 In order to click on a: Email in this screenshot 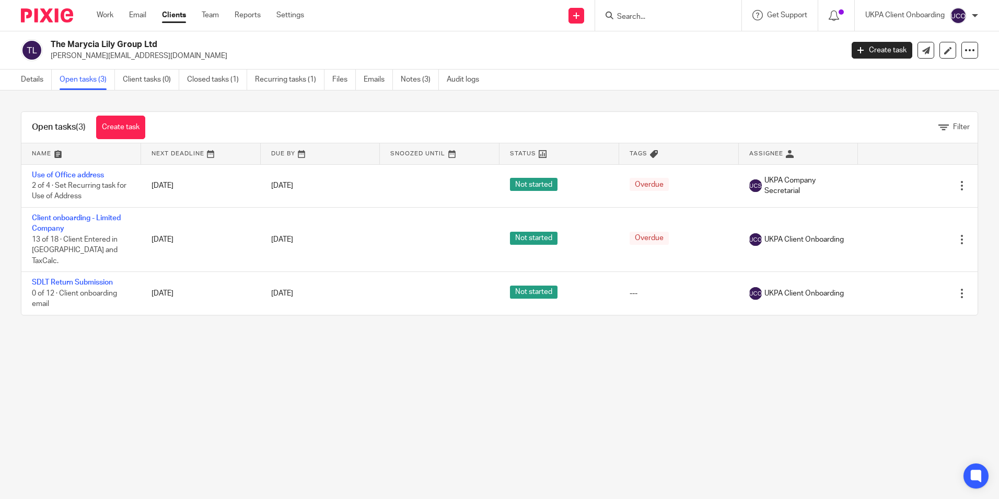, I will do `click(137, 15)`.